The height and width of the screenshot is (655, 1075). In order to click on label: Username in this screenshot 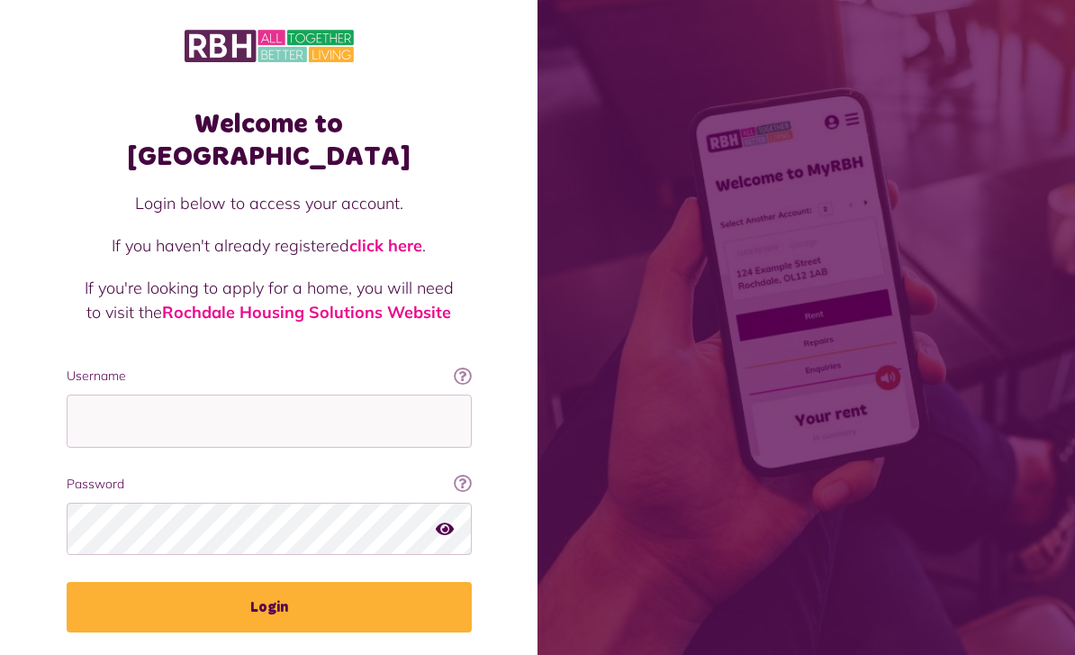, I will do `click(269, 376)`.